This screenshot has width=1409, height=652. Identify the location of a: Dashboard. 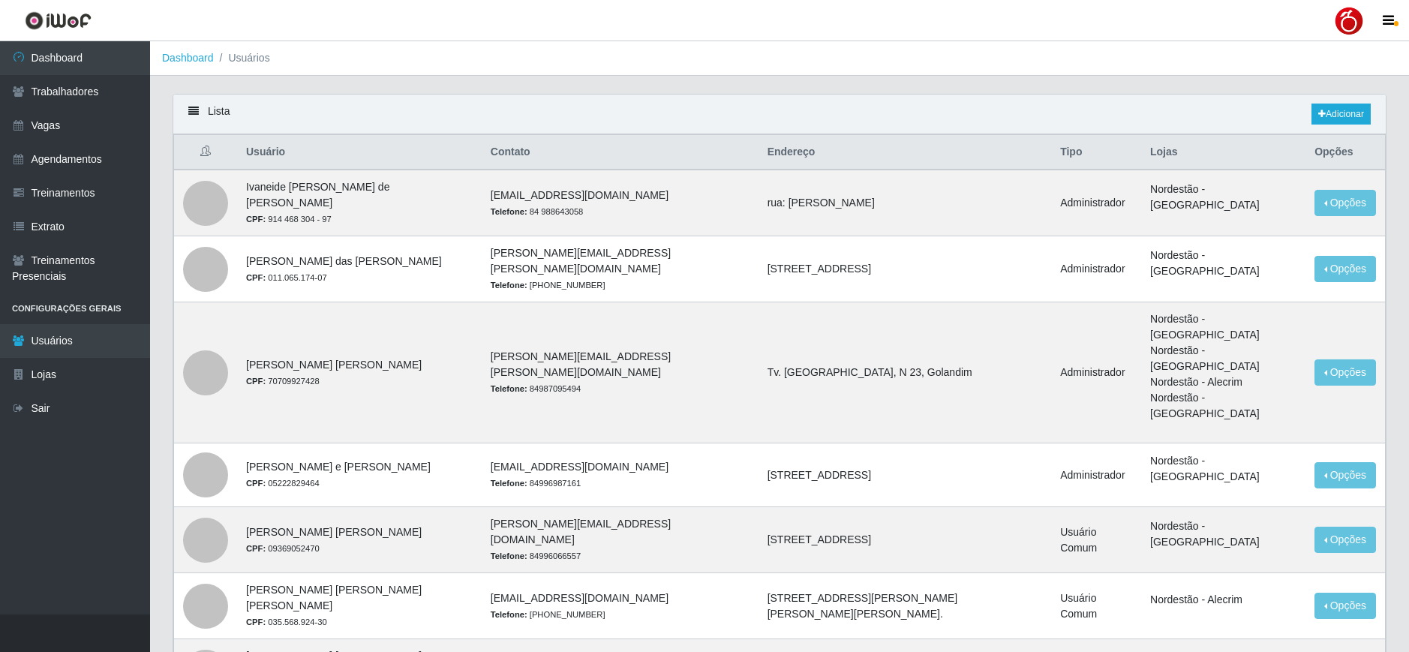
(188, 58).